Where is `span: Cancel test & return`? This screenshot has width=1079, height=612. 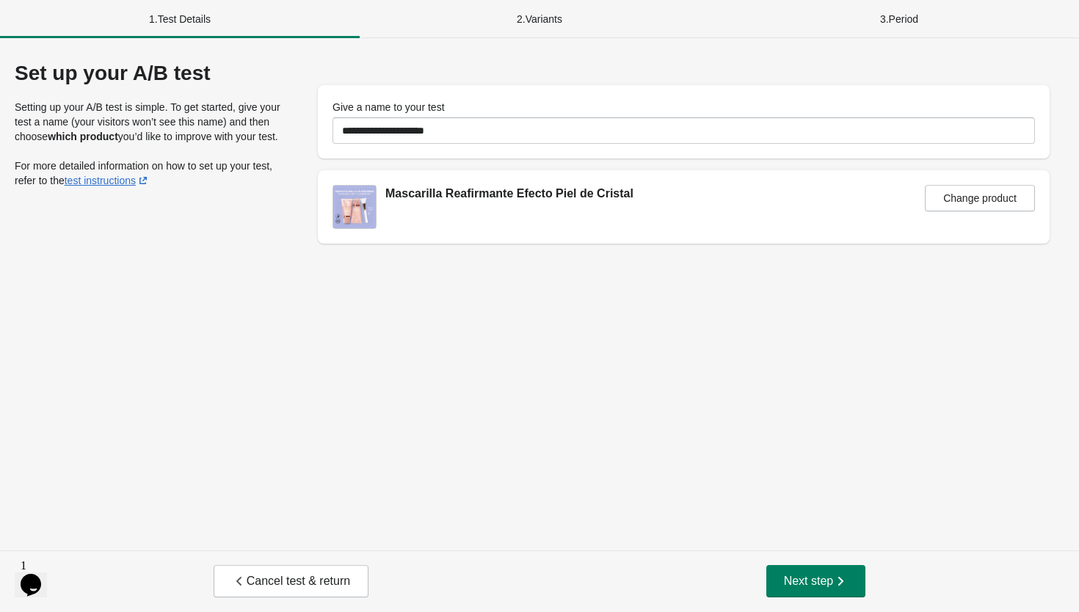 span: Cancel test & return is located at coordinates (291, 581).